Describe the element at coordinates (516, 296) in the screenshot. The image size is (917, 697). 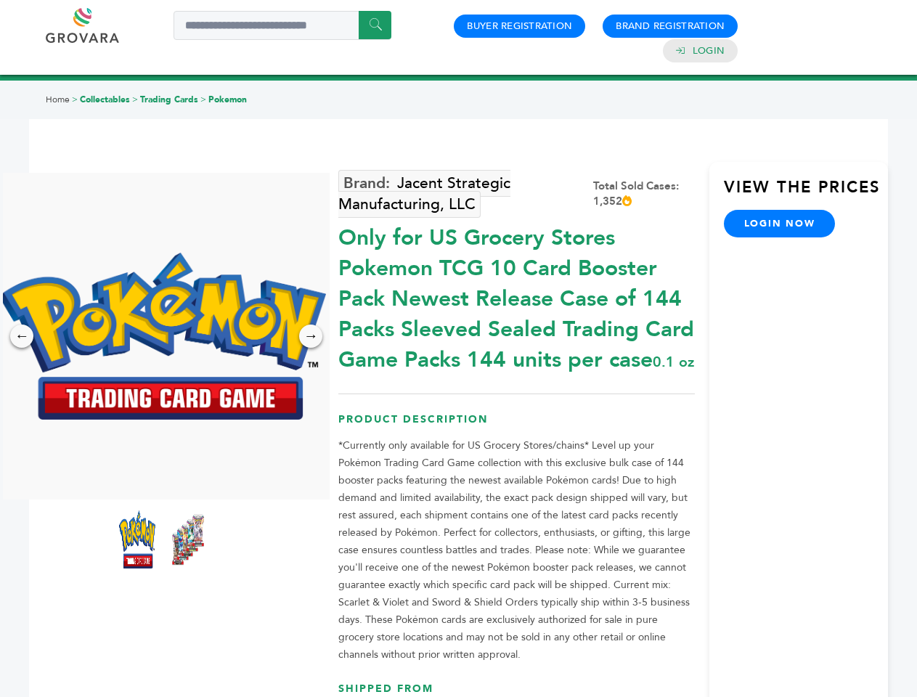
I see `div: Only for US Grocery Stores Pokemon TCG 10 Card Booster Pack Newest Release Case of 144 Packs Slee...` at that location.